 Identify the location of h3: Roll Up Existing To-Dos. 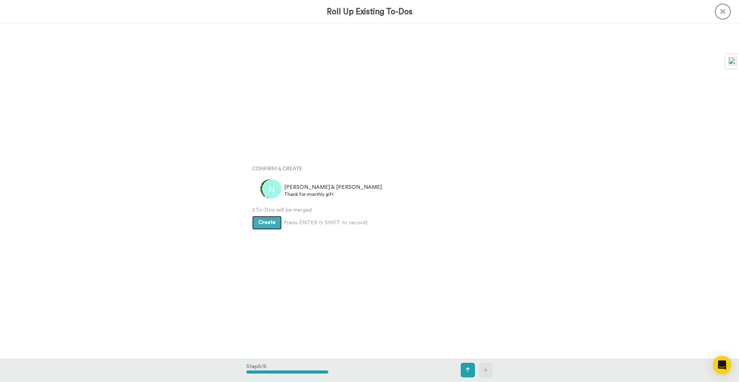
(370, 12).